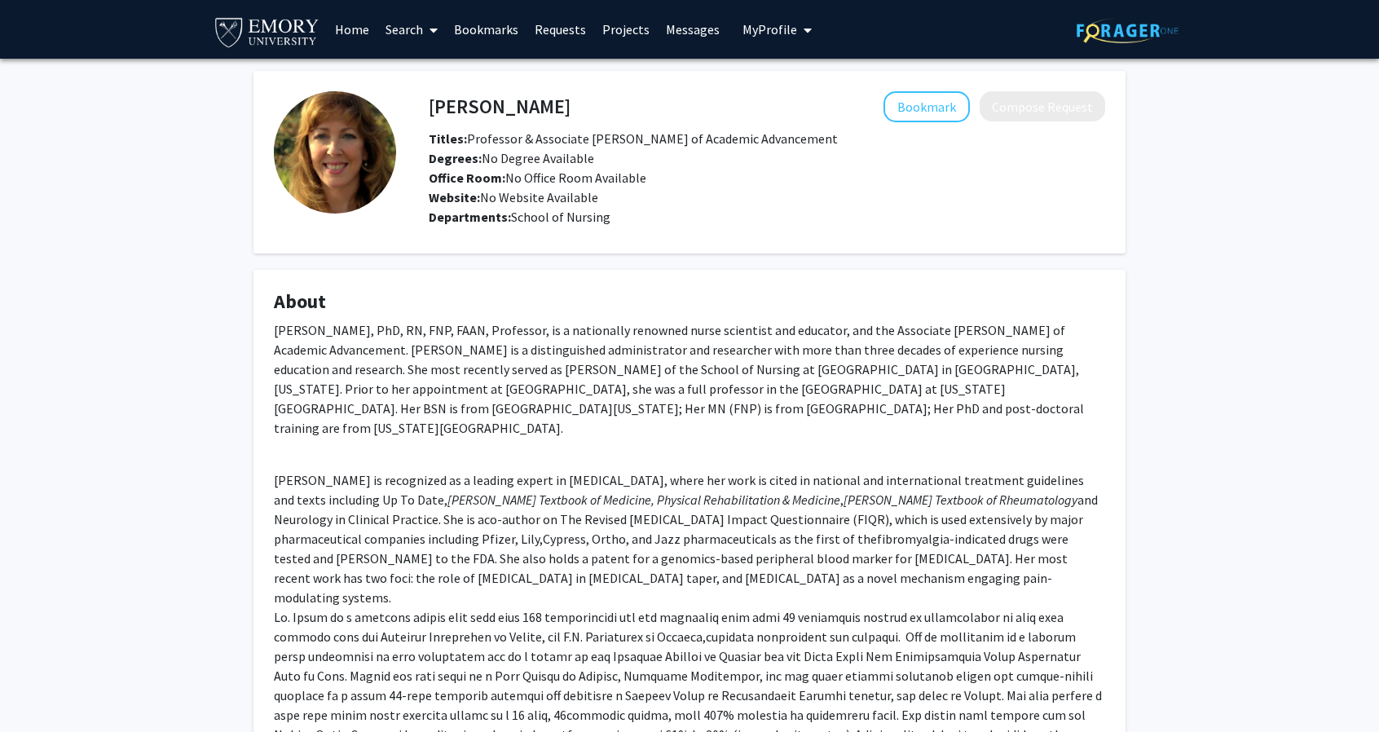 The width and height of the screenshot is (1379, 732). Describe the element at coordinates (455, 158) in the screenshot. I see `b: Degrees:` at that location.